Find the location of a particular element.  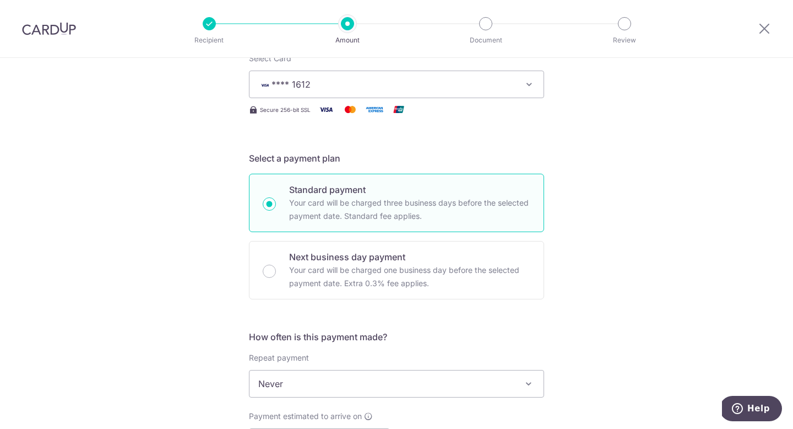

p: Next business day payment is located at coordinates (410, 257).